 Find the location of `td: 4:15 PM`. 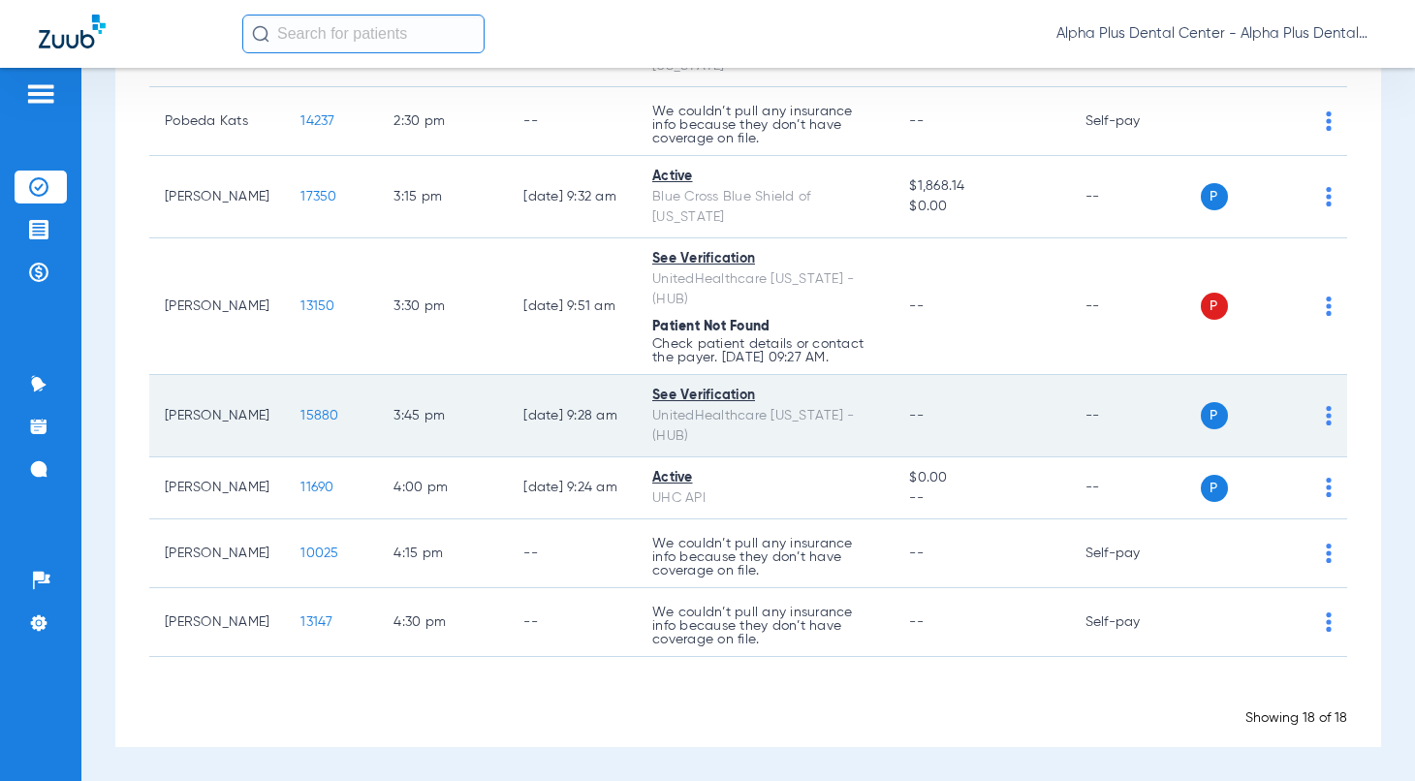

td: 4:15 PM is located at coordinates (443, 553).